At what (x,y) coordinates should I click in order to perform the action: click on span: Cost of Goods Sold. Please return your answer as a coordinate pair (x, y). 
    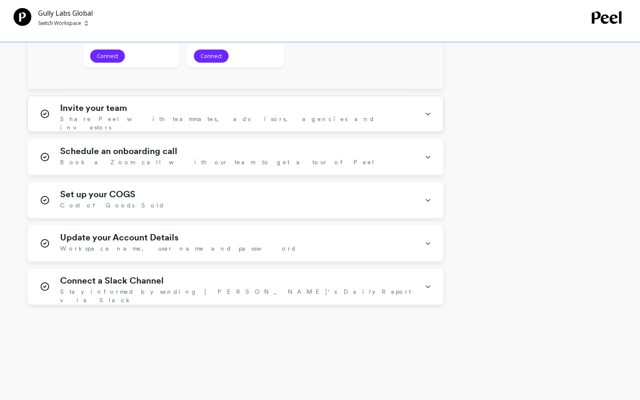
    Looking at the image, I should click on (112, 205).